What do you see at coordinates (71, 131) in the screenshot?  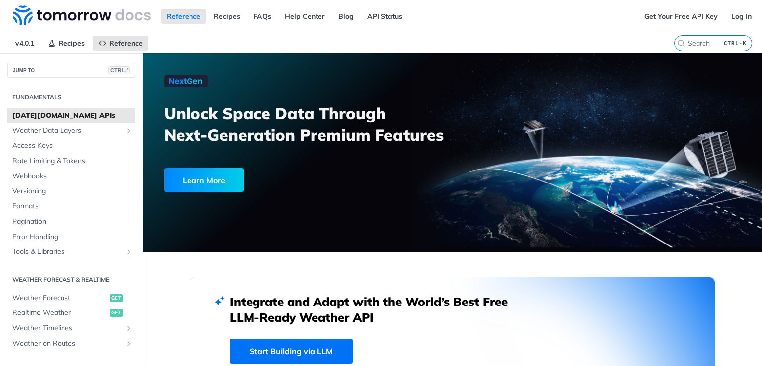 I see `a: Weather Data LayersShow subpages for Weather Data Layers` at bounding box center [71, 131].